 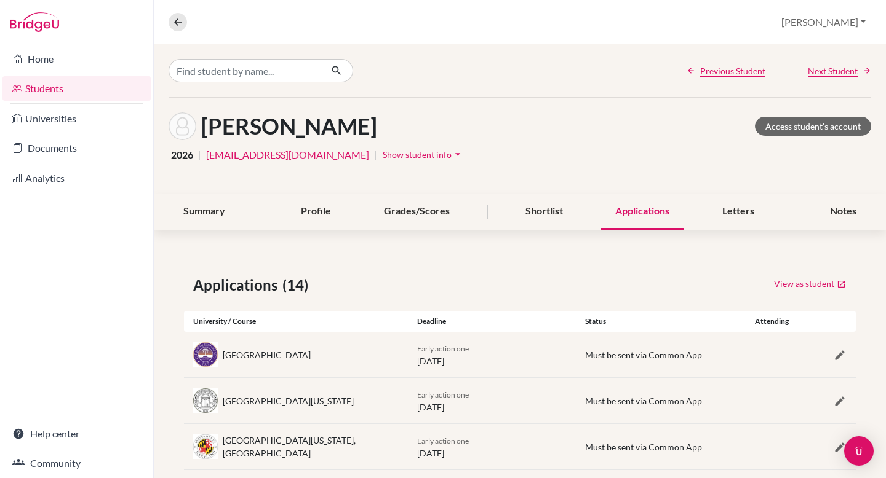 I want to click on div: Shortlist, so click(x=544, y=212).